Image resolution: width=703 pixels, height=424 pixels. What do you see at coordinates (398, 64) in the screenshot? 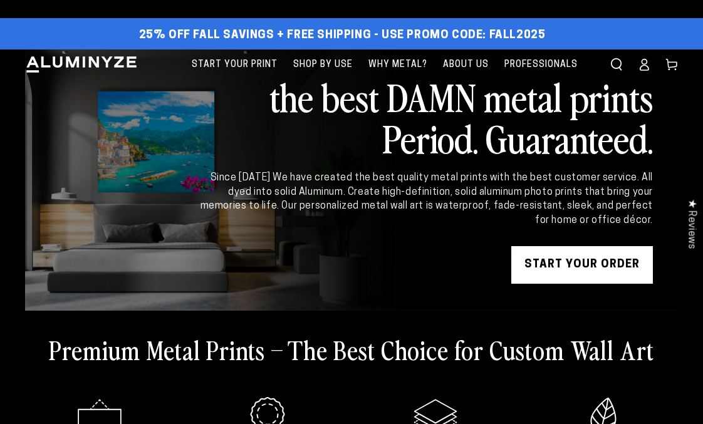
I see `a: Why Metal?` at bounding box center [398, 64].